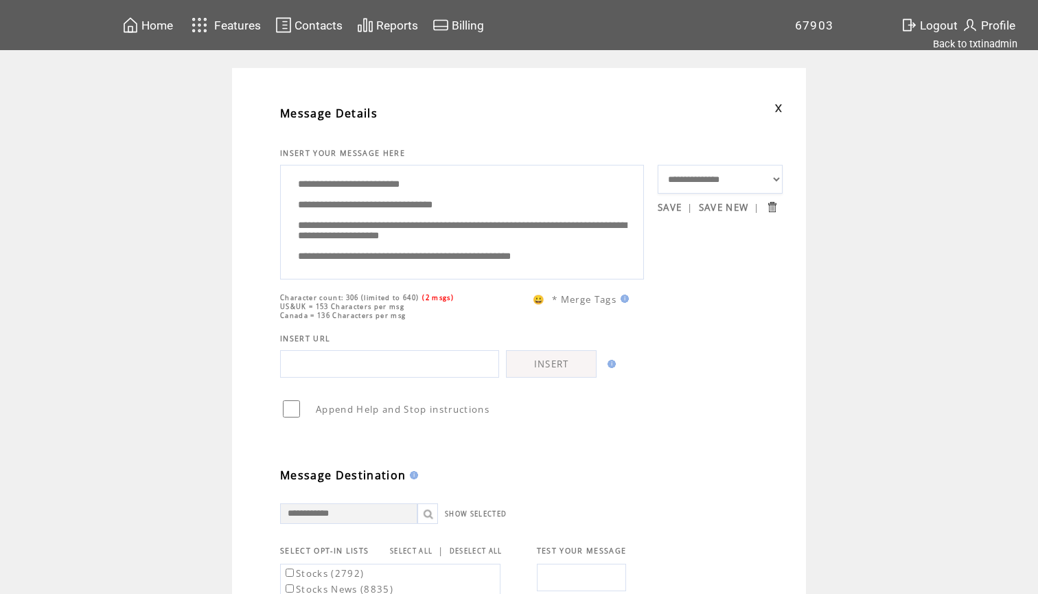 The height and width of the screenshot is (594, 1038). Describe the element at coordinates (989, 25) in the screenshot. I see `a: Profile` at that location.